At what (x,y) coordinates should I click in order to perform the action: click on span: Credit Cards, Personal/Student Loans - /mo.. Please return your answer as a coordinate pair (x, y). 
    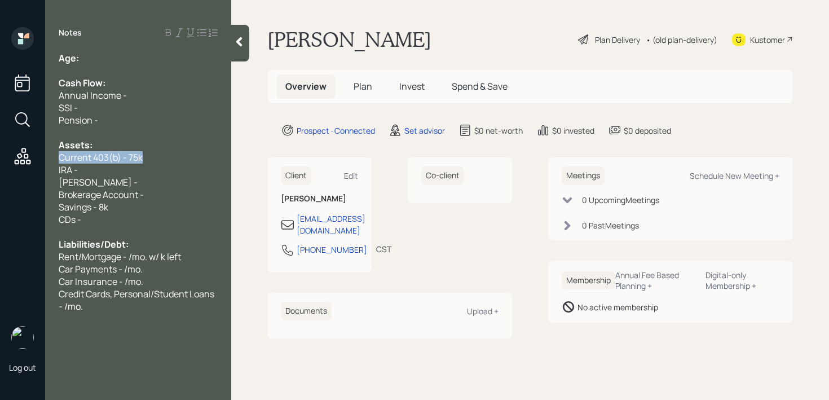
    Looking at the image, I should click on (137, 300).